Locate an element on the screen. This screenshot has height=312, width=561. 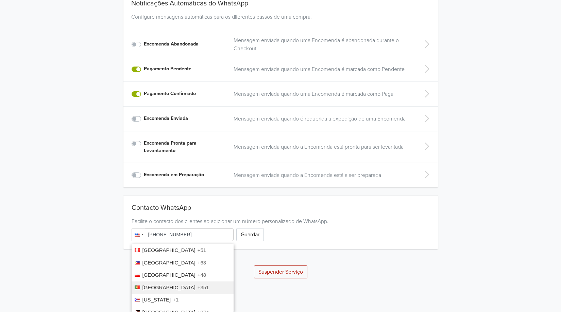
a: Mensagem enviada quando a Encomenda está a ser preparada is located at coordinates (322, 175).